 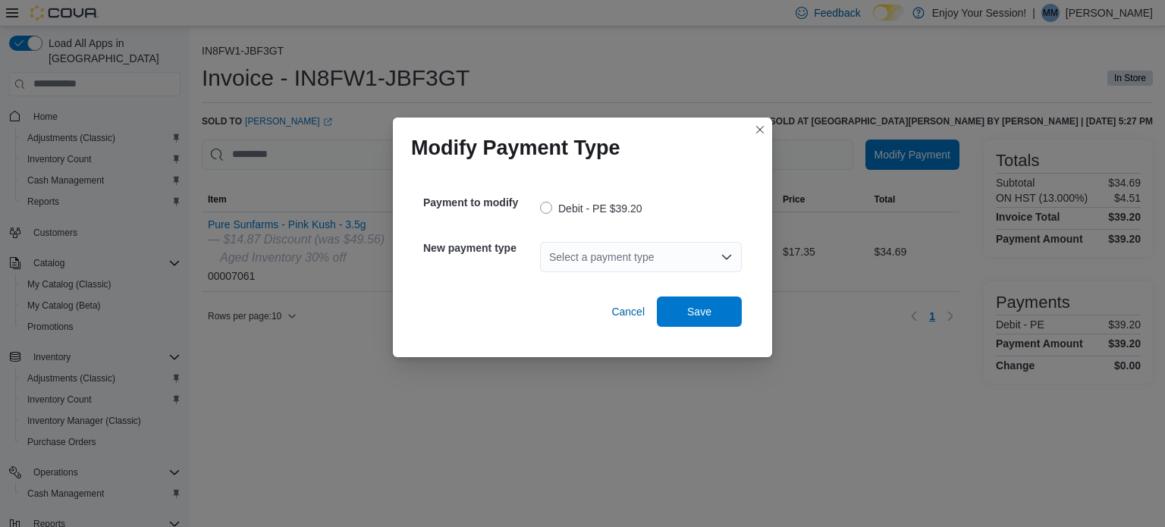 I want to click on h5: Payment to modify, so click(x=480, y=203).